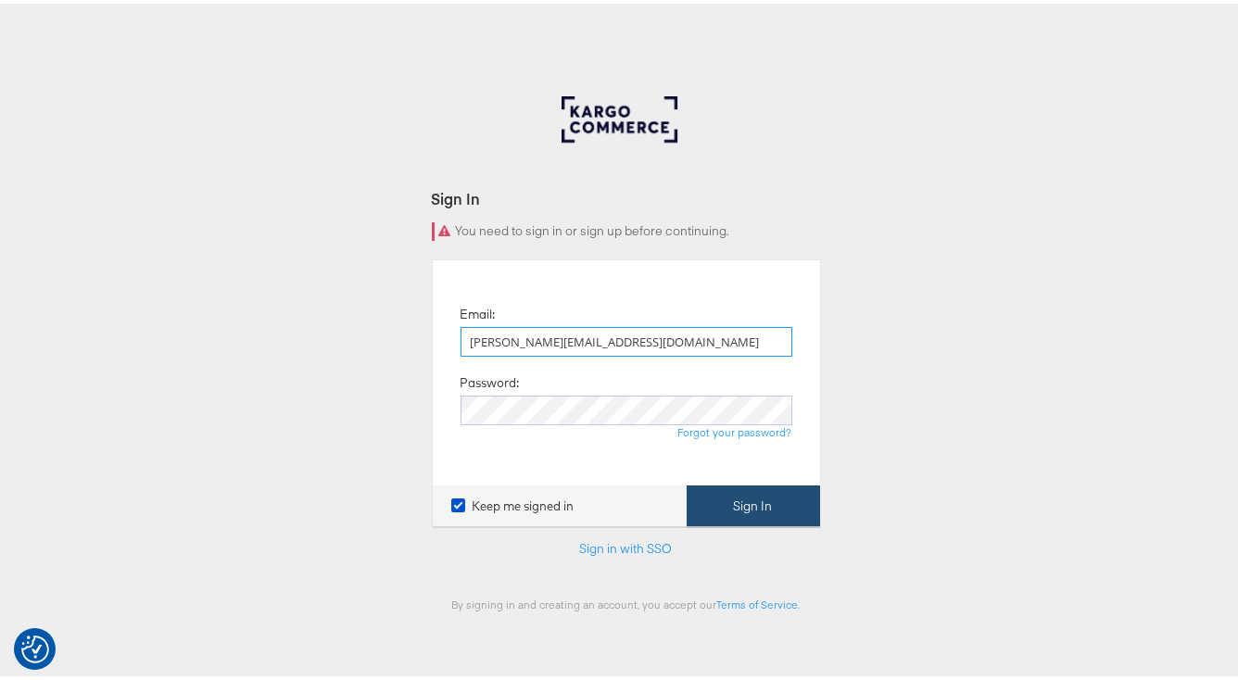 The image size is (1238, 680). Describe the element at coordinates (626, 545) in the screenshot. I see `a: Sign in with SSO` at that location.